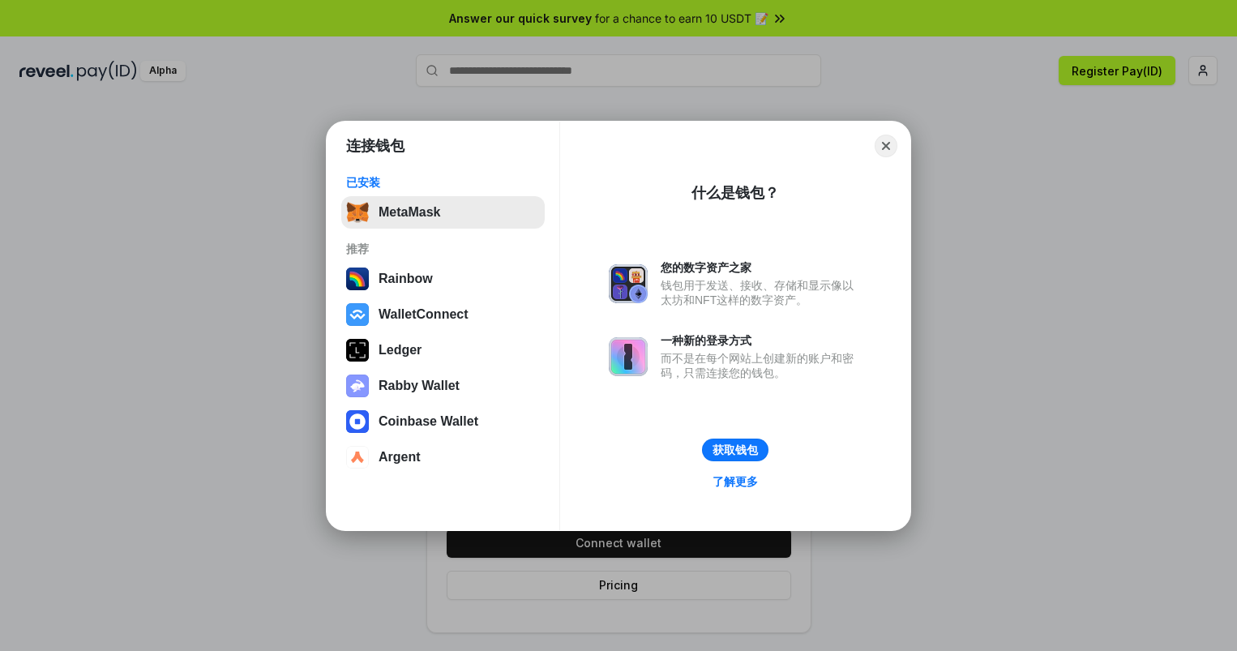  What do you see at coordinates (423, 314) in the screenshot?
I see `div: WalletConnect` at bounding box center [423, 314].